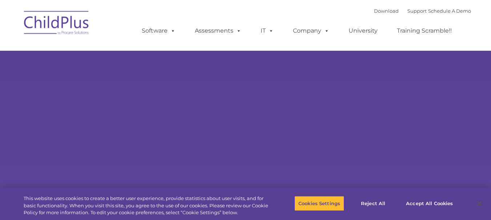 The height and width of the screenshot is (220, 491). I want to click on a: Support, so click(416, 11).